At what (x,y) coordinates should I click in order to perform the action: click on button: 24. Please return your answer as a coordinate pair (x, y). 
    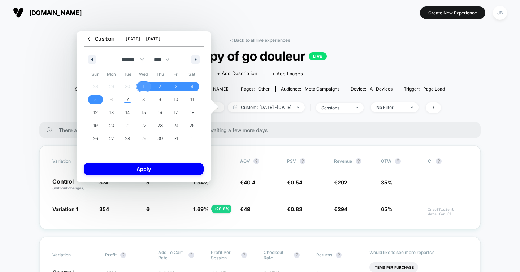
    Looking at the image, I should click on (176, 126).